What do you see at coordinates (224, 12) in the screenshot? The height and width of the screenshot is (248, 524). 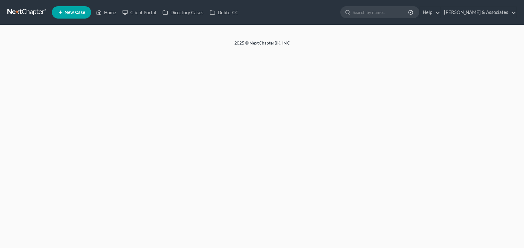 I see `a: DebtorCC` at bounding box center [224, 12].